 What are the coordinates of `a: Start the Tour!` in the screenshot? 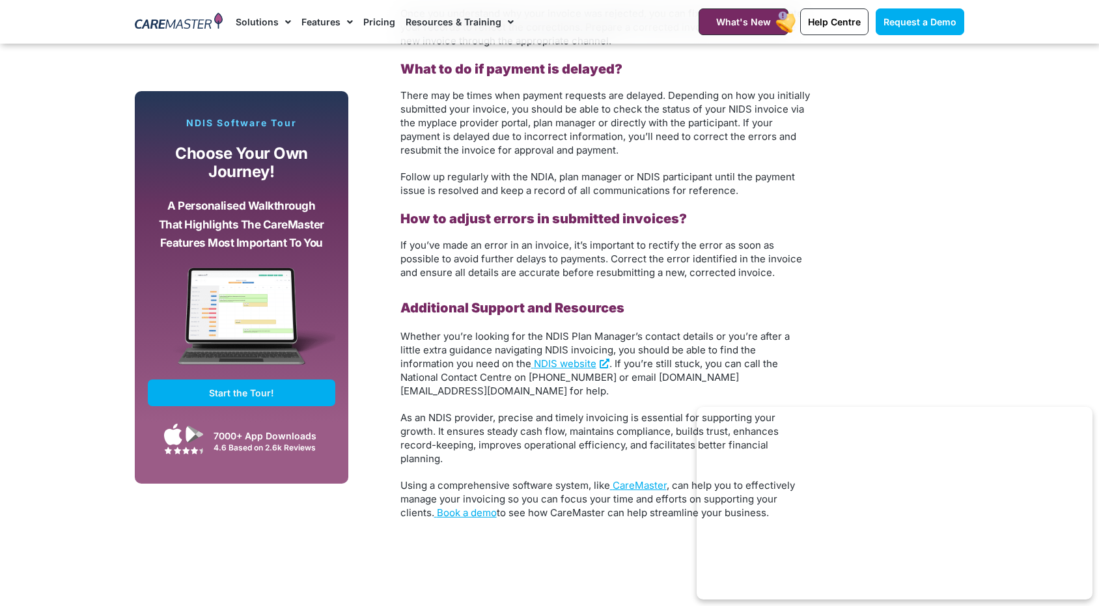 It's located at (241, 393).